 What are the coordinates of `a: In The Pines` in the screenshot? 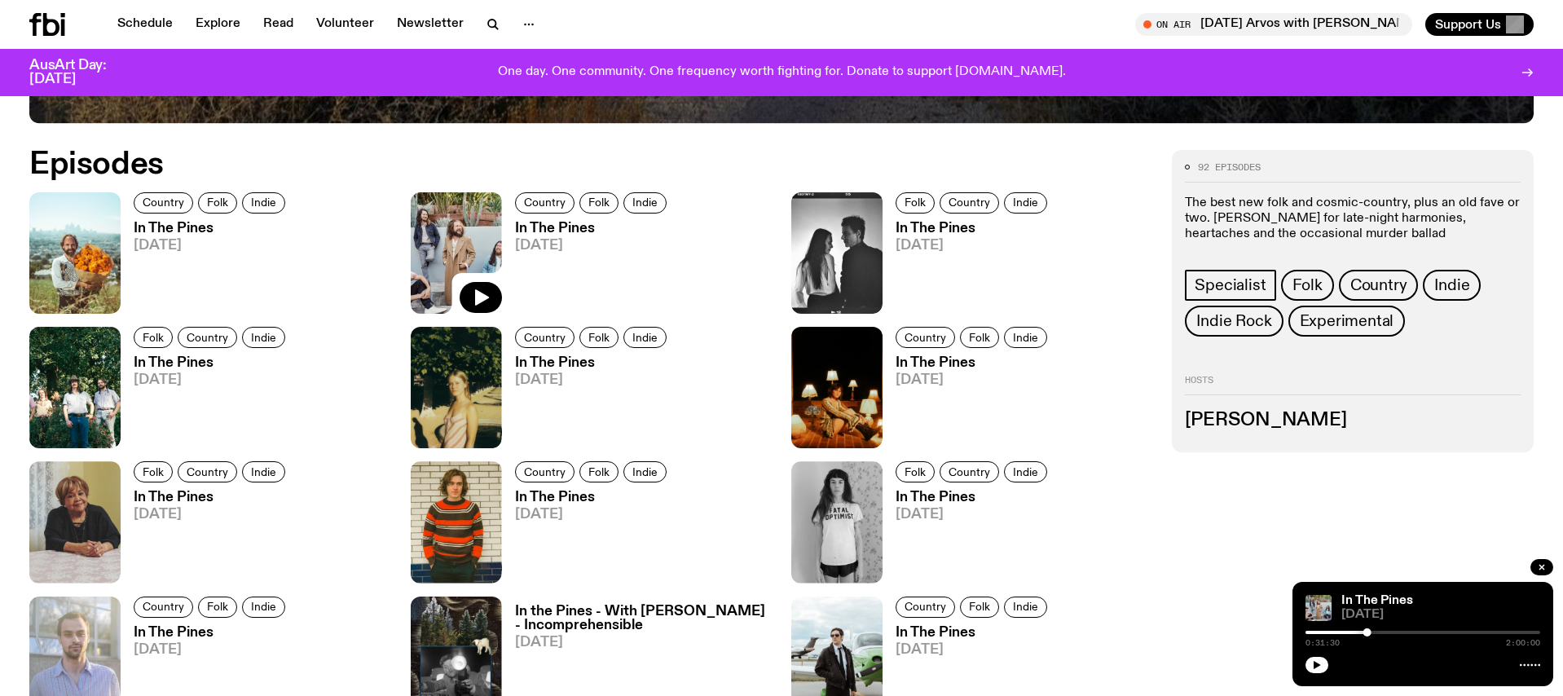 It's located at (1377, 601).